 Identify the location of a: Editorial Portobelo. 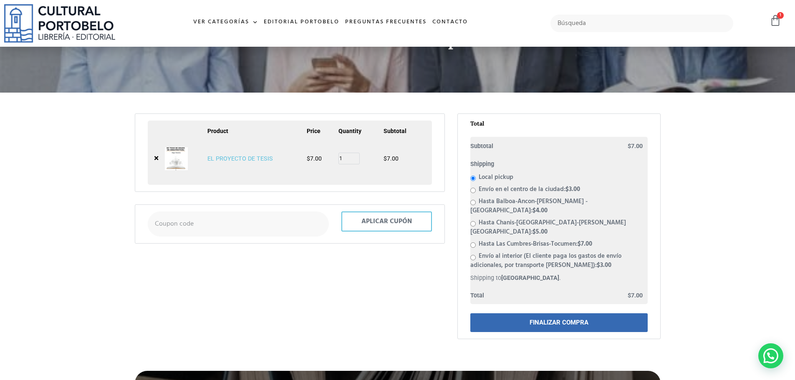
(301, 22).